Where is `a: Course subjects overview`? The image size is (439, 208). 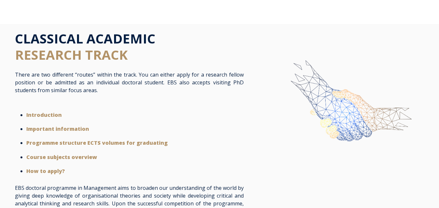 a: Course subjects overview is located at coordinates (62, 157).